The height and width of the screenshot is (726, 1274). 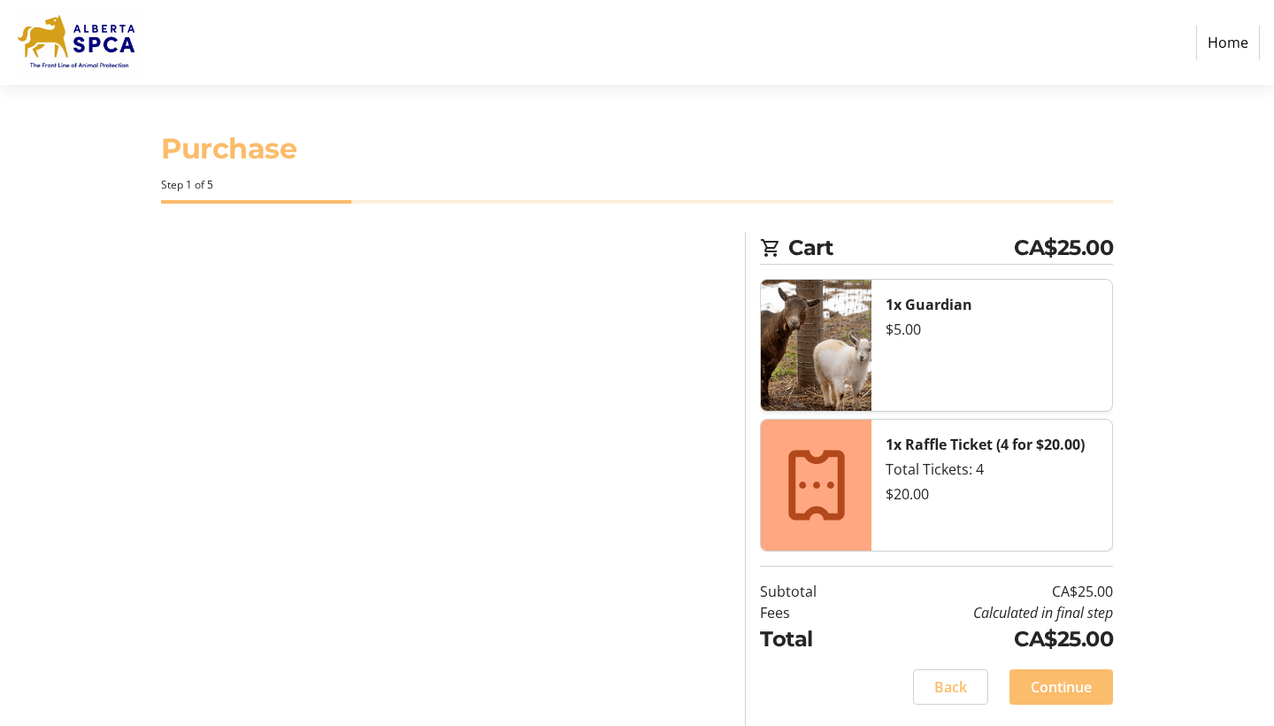 I want to click on span: CA$25.00, so click(x=1064, y=248).